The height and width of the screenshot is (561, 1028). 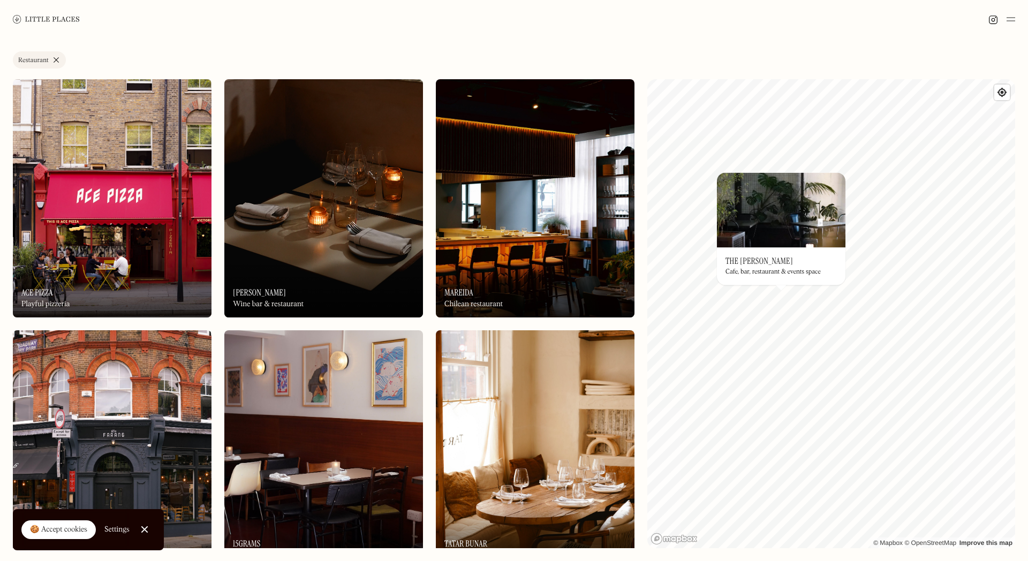 What do you see at coordinates (117, 530) in the screenshot?
I see `div: Settings` at bounding box center [117, 530].